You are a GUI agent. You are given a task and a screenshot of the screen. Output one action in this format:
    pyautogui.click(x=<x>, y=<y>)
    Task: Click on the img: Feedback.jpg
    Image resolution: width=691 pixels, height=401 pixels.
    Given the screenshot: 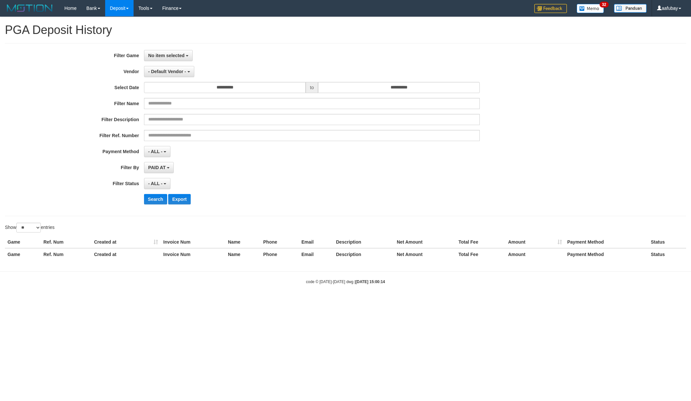 What is the action you would take?
    pyautogui.click(x=550, y=8)
    